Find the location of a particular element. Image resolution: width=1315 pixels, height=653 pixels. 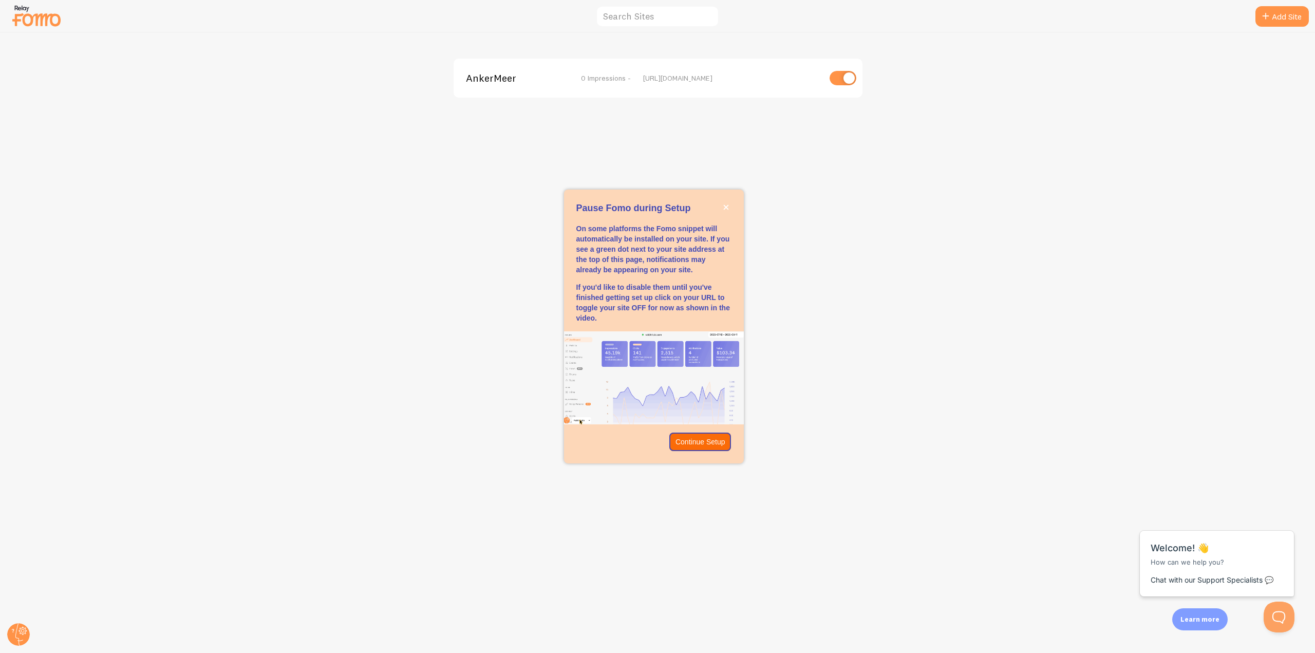

span: AnkerMeer is located at coordinates (507, 78).